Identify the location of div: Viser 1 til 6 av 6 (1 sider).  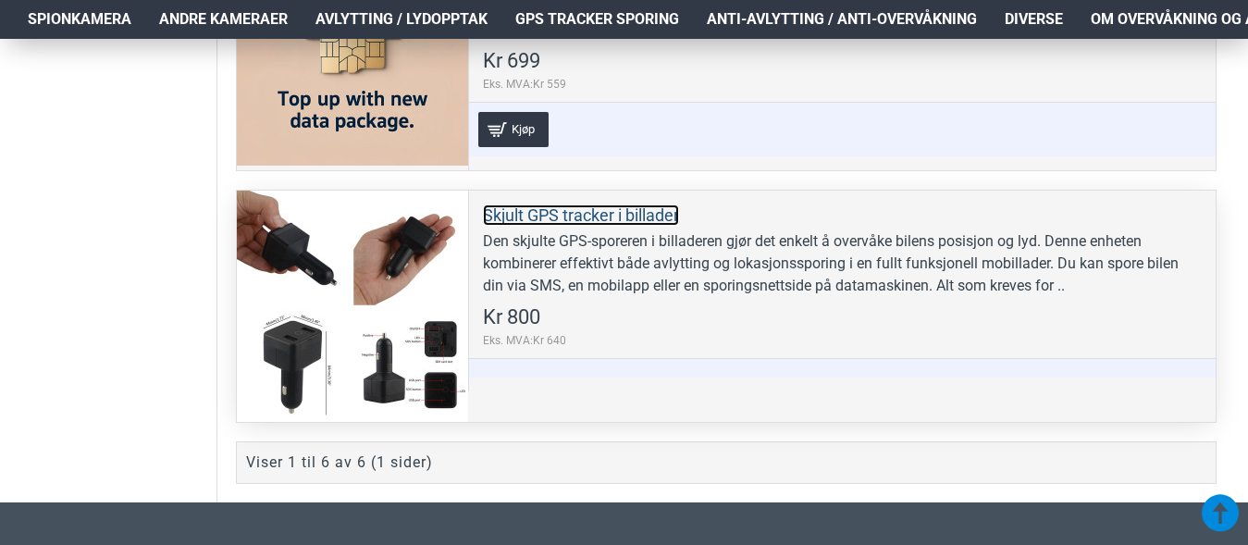
(340, 463).